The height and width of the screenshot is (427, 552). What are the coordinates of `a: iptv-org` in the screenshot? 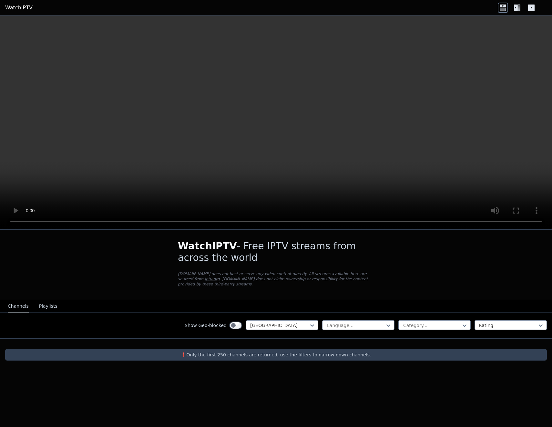 It's located at (212, 279).